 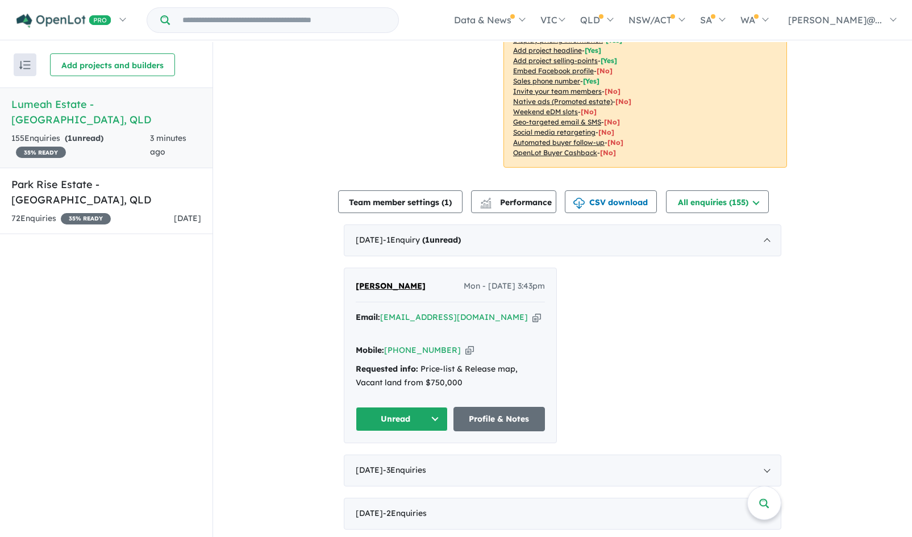 I want to click on img: bar-chart.svg, so click(x=486, y=205).